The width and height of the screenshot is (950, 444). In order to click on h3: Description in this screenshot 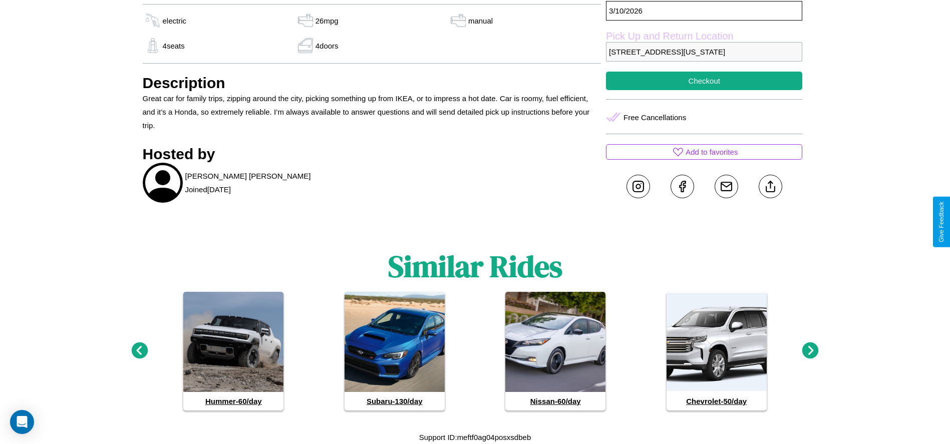, I will do `click(372, 83)`.